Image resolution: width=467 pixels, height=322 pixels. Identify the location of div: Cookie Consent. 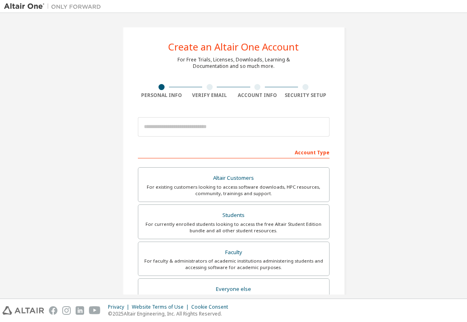
(212, 307).